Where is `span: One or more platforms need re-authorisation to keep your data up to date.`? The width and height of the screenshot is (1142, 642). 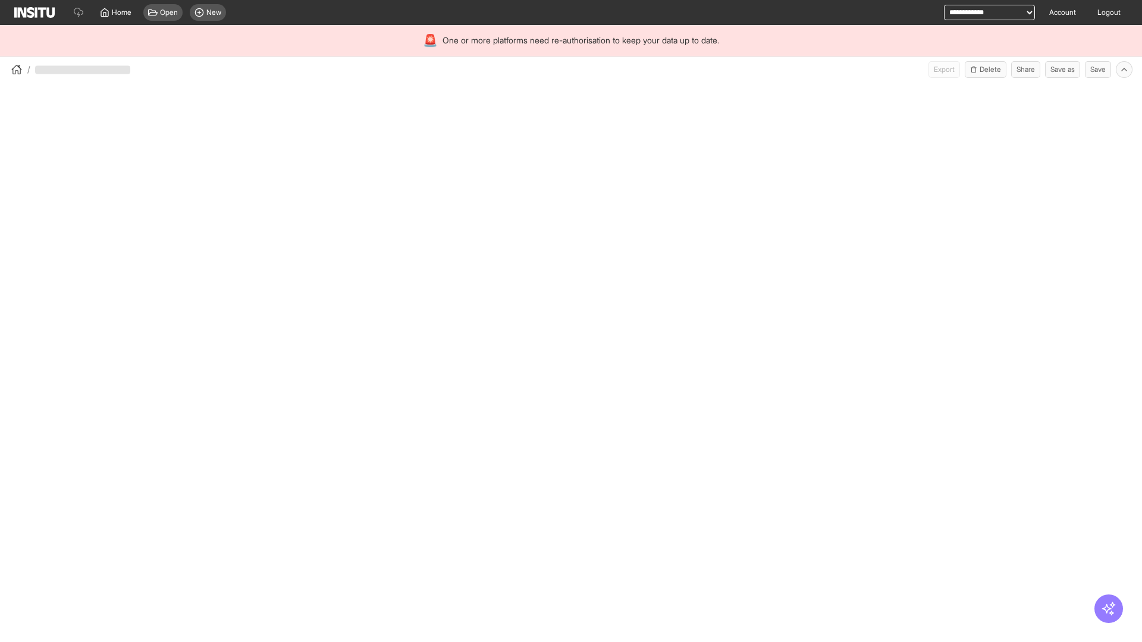
span: One or more platforms need re-authorisation to keep your data up to date. is located at coordinates (580, 40).